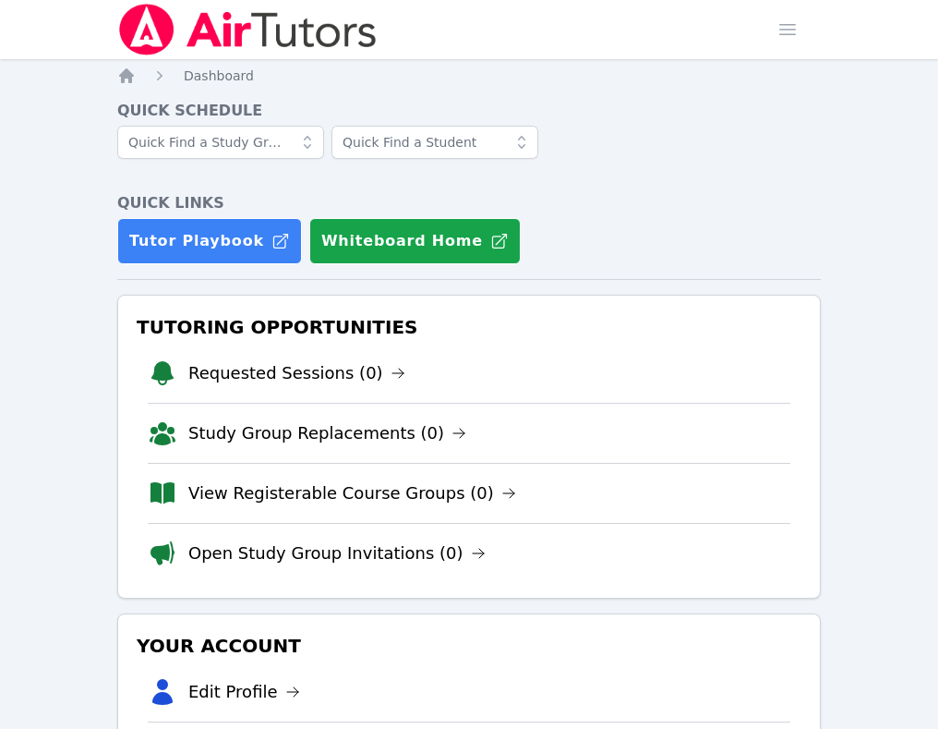  Describe the element at coordinates (219, 76) in the screenshot. I see `a: Dashboard` at that location.